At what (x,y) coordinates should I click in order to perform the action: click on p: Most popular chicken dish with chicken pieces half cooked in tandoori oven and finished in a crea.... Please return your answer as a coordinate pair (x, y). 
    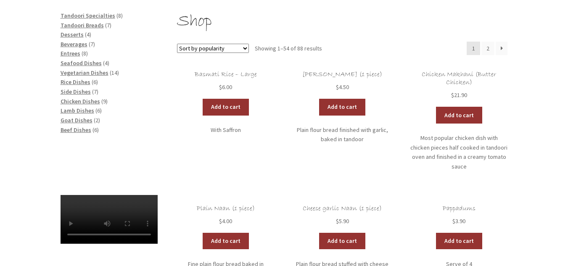
    Looking at the image, I should click on (459, 152).